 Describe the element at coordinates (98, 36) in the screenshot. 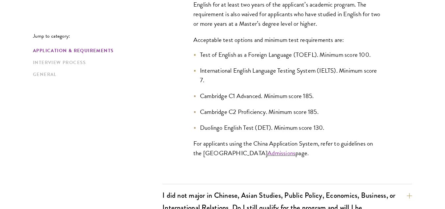

I see `p: Jump to category:` at that location.